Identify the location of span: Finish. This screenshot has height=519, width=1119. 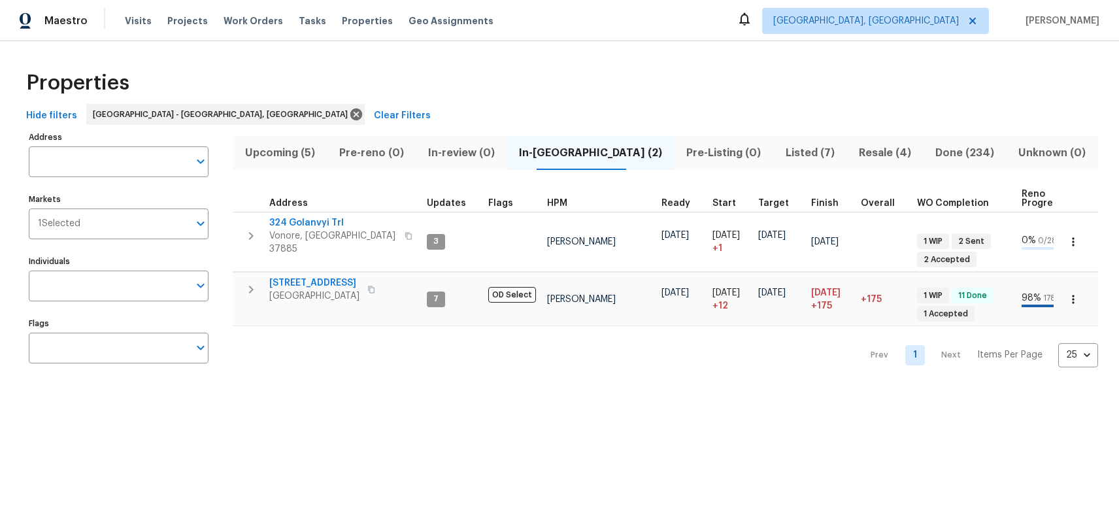
(825, 203).